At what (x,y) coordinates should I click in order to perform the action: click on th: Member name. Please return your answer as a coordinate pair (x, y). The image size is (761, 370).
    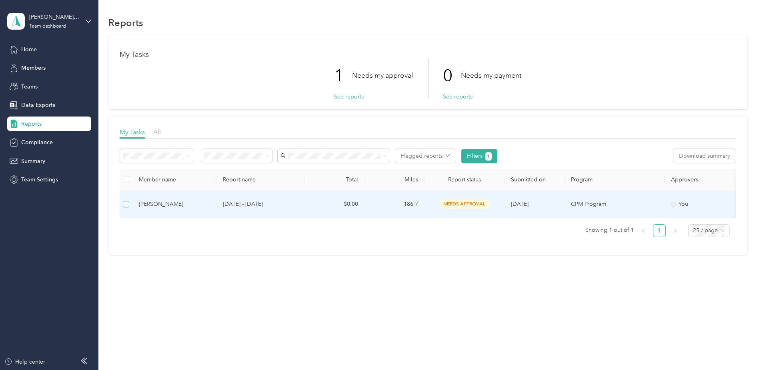
    Looking at the image, I should click on (174, 180).